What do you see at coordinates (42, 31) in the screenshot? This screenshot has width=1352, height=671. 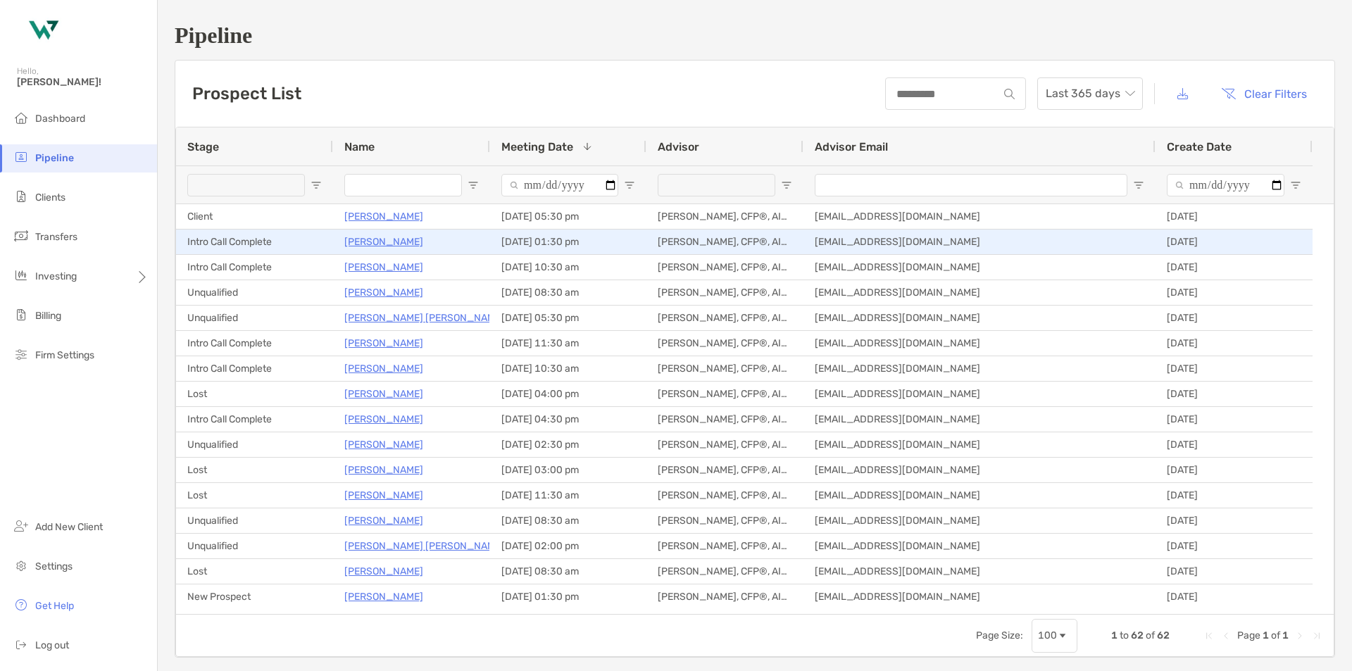 I see `img: Zoe Logo` at bounding box center [42, 31].